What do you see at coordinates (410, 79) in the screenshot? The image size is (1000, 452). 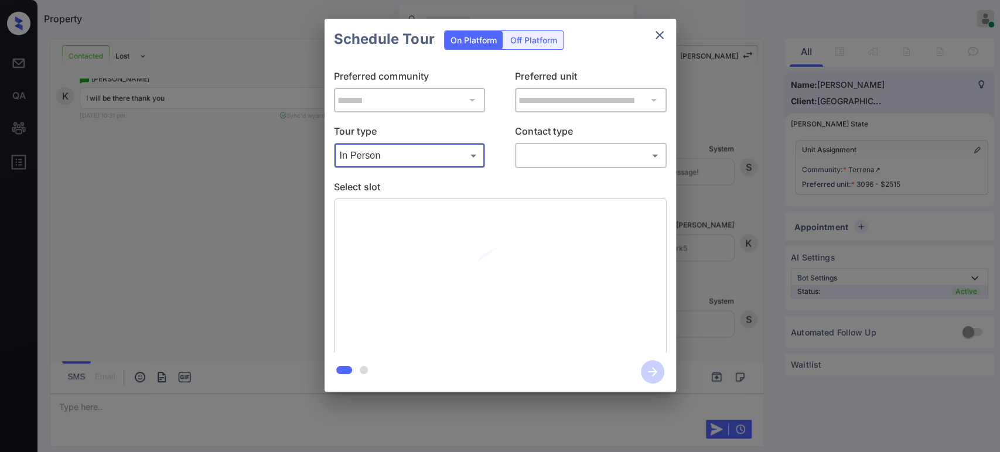 I see `p: Preferred community` at bounding box center [410, 79].